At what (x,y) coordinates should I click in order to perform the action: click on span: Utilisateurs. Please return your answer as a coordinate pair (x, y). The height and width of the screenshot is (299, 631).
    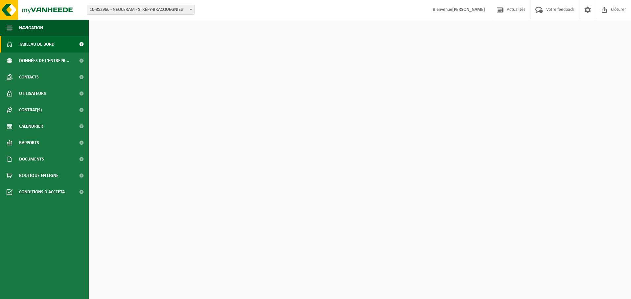
    Looking at the image, I should click on (33, 94).